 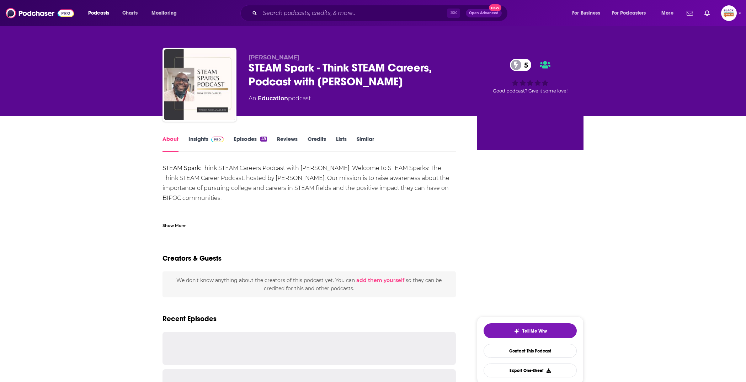 What do you see at coordinates (40, 13) in the screenshot?
I see `a: Podchaser - Follow, Share and Rate Podcasts` at bounding box center [40, 13].